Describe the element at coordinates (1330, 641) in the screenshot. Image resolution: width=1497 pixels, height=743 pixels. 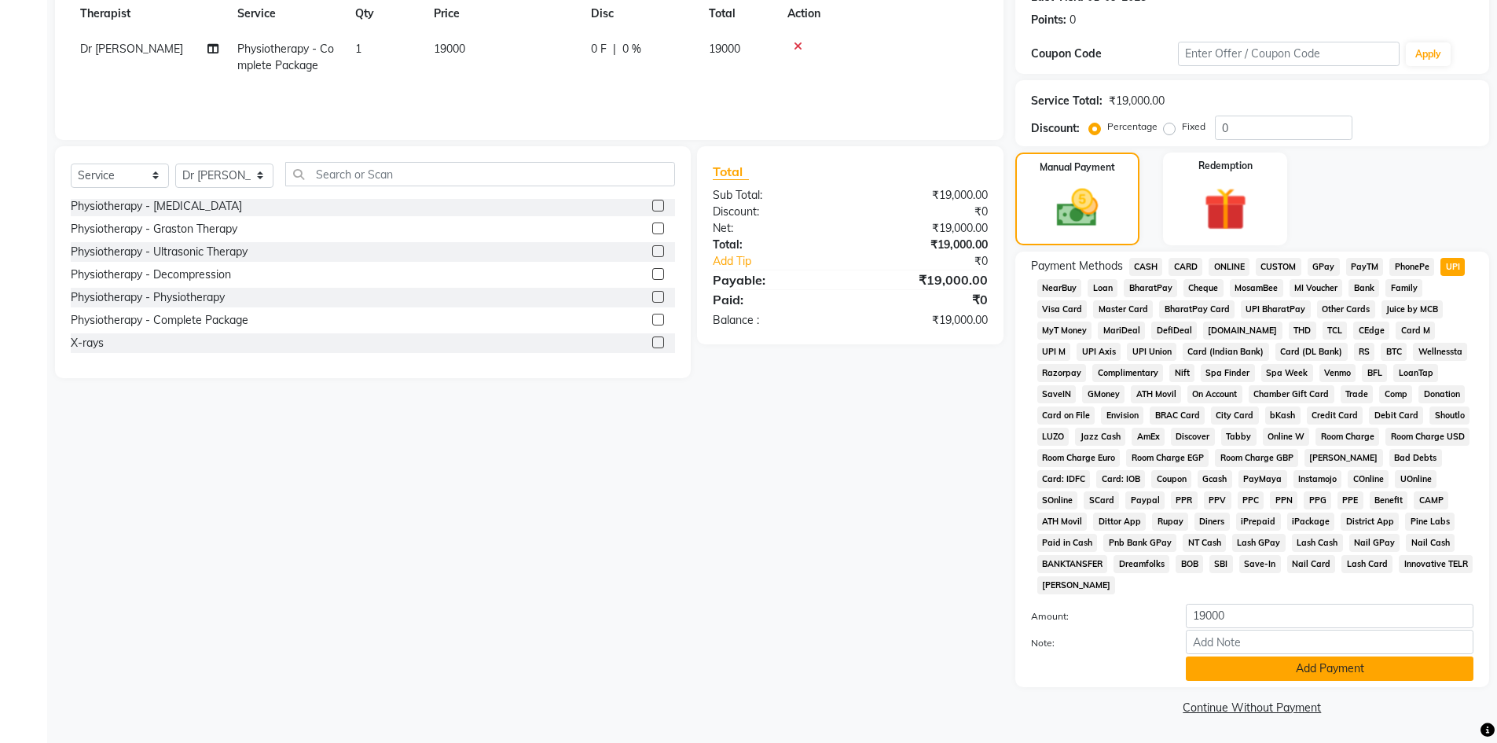
I see `input: Add Note` at that location.